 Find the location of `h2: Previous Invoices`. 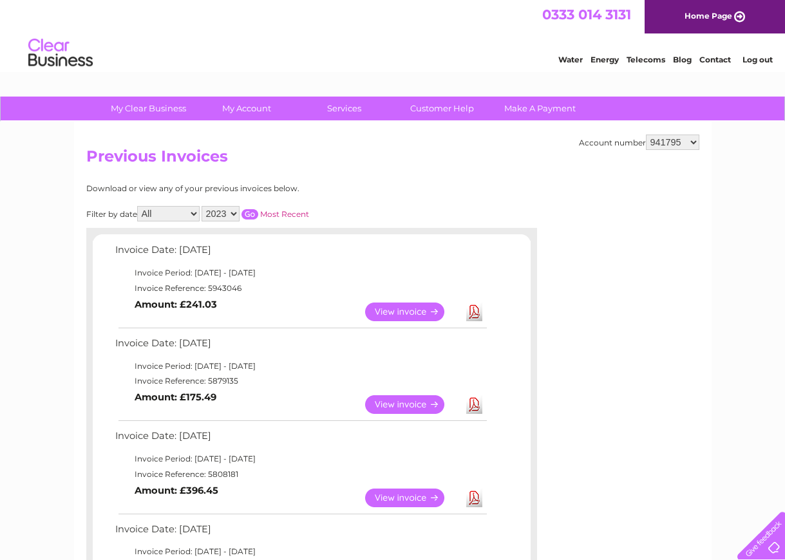

h2: Previous Invoices is located at coordinates (393, 160).